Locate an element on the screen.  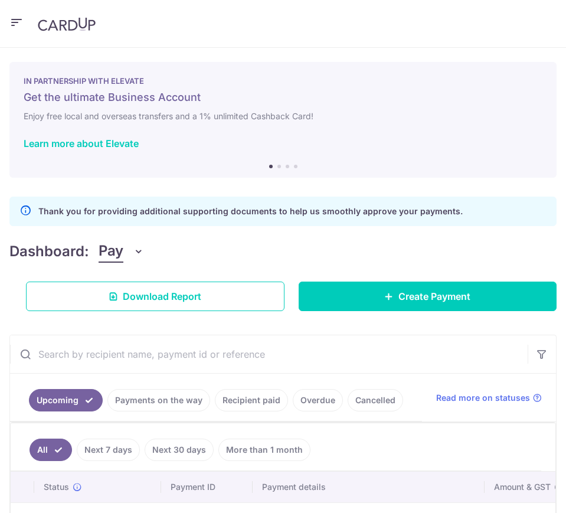
input: Search by recipient name, payment id or reference is located at coordinates (269, 354).